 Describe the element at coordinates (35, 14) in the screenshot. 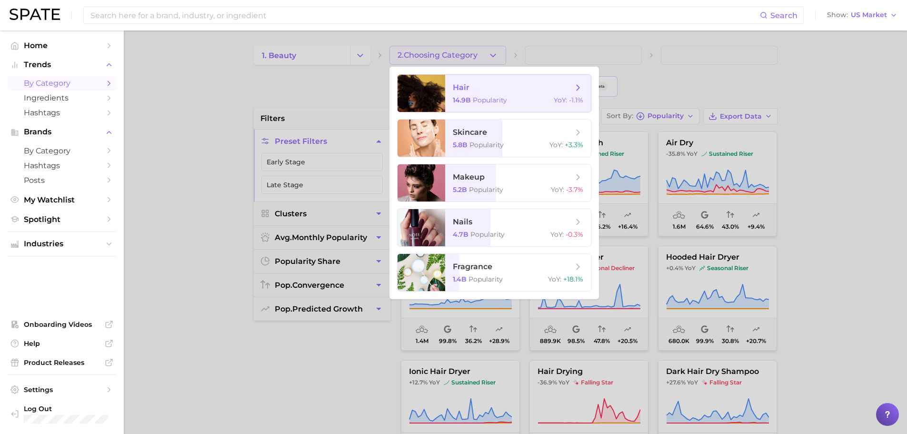

I see `img: SPATE` at that location.